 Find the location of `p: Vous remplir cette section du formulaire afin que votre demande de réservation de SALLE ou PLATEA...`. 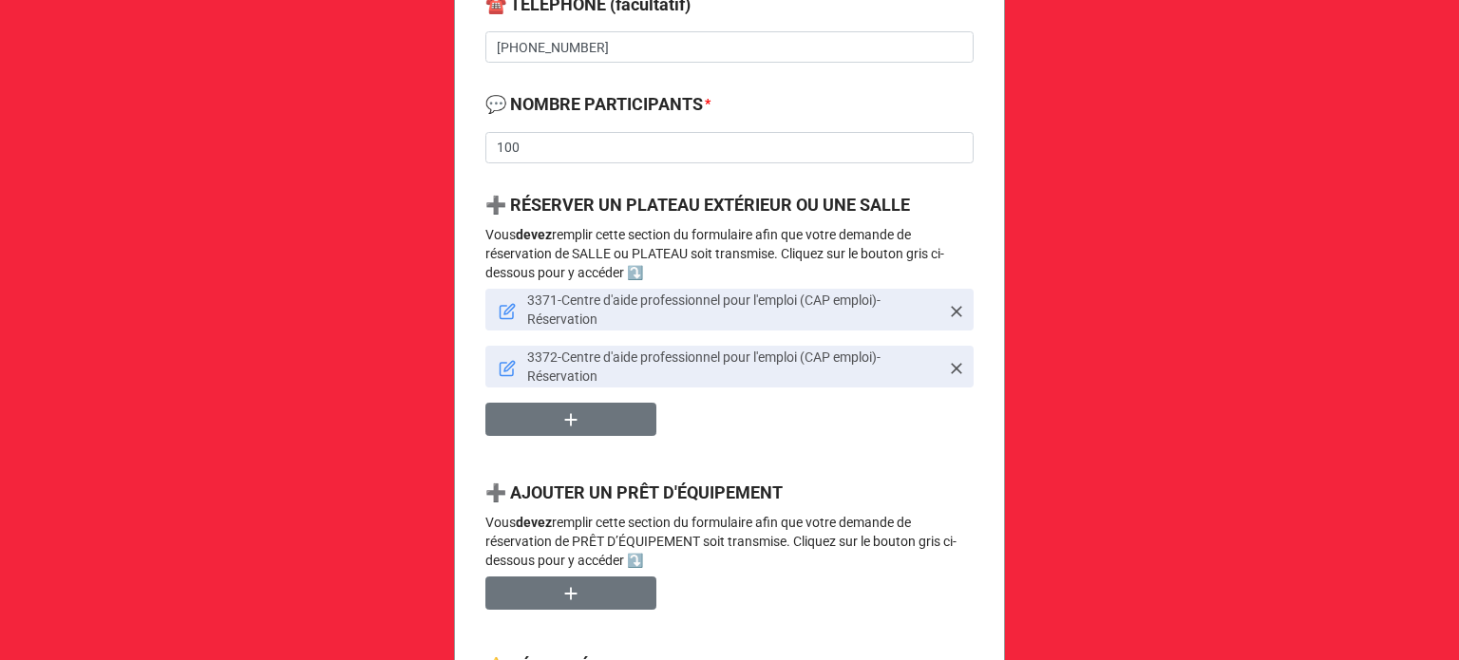

p: Vous remplir cette section du formulaire afin que votre demande de réservation de SALLE ou PLATEA... is located at coordinates (730, 254).